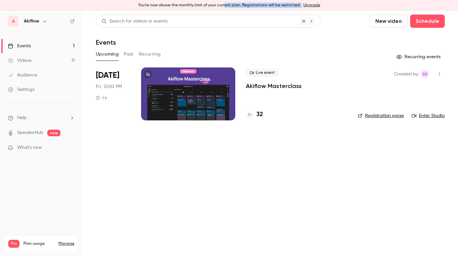 This screenshot has height=256, width=458. I want to click on h1: Events, so click(106, 42).